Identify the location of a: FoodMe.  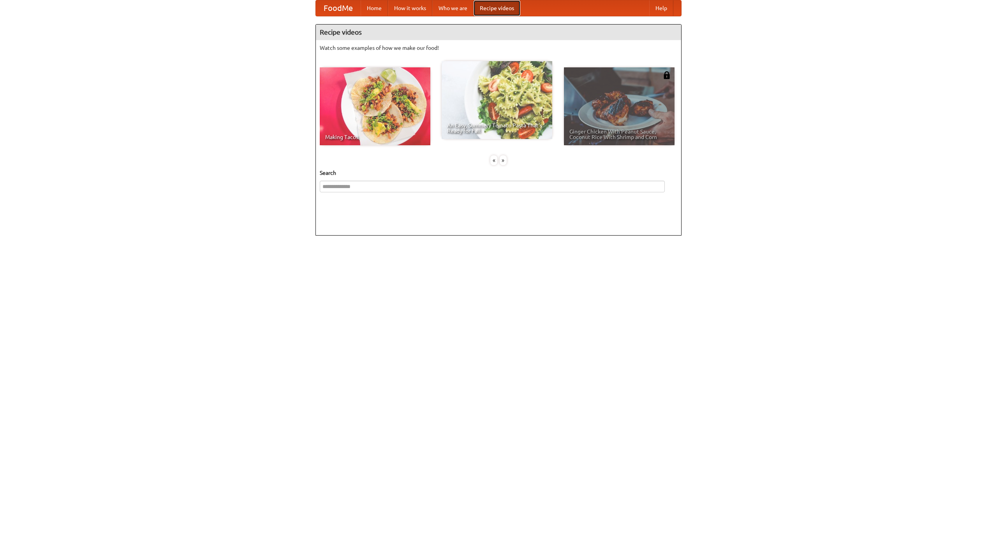
(338, 8).